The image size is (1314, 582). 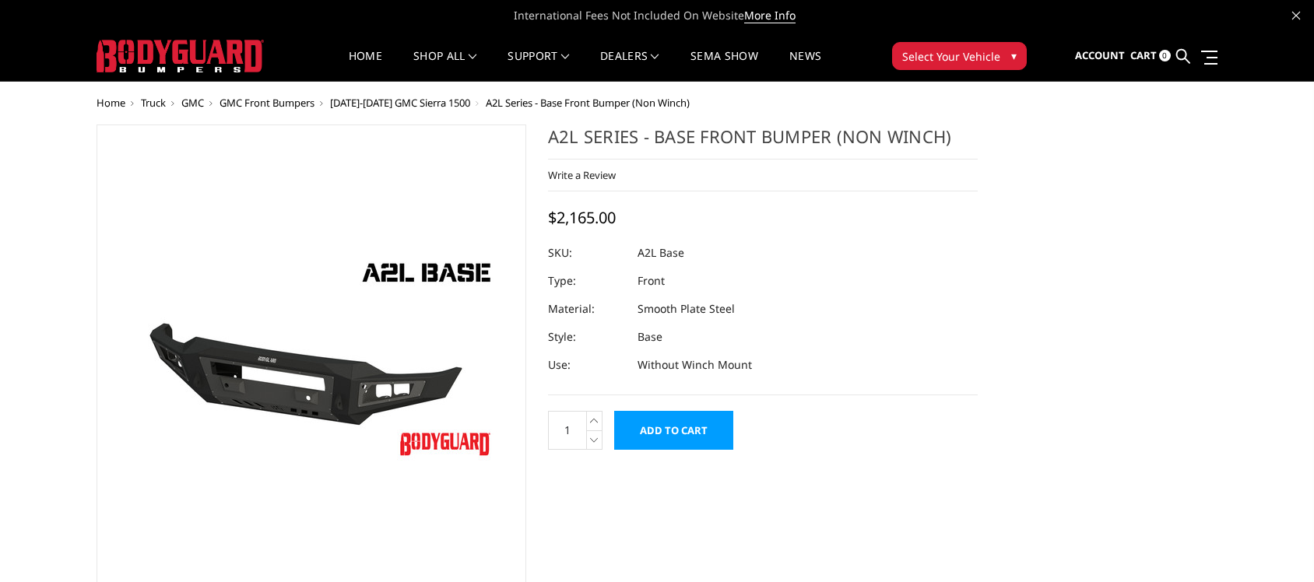 I want to click on button: Select Your Vehicle, so click(x=959, y=56).